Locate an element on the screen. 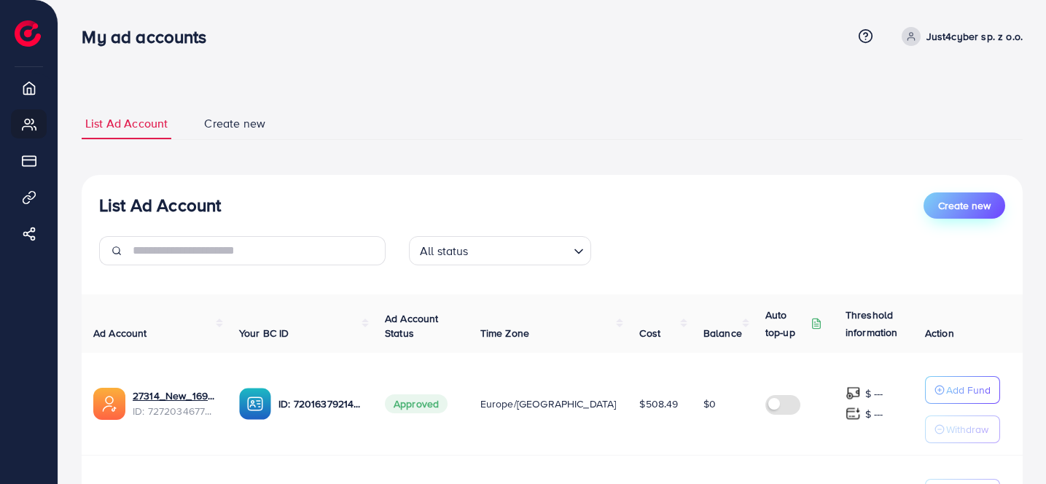 This screenshot has height=484, width=1046. p: ID: 7201637921458225154 is located at coordinates (320, 404).